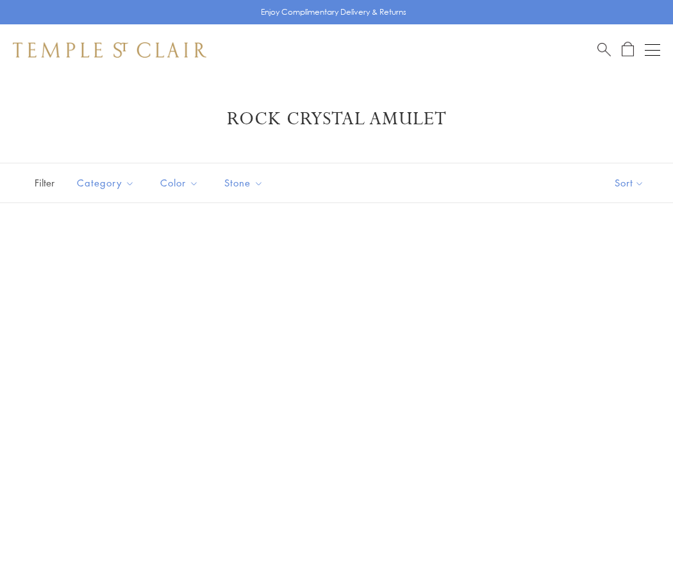  I want to click on button: Color, so click(179, 183).